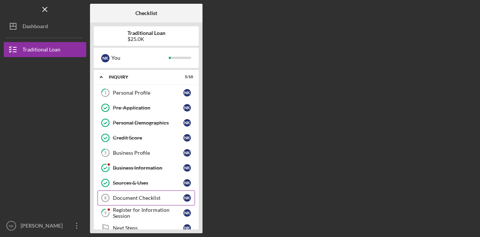 Image resolution: width=480 pixels, height=237 pixels. Describe the element at coordinates (45, 26) in the screenshot. I see `a: Dashboard` at that location.